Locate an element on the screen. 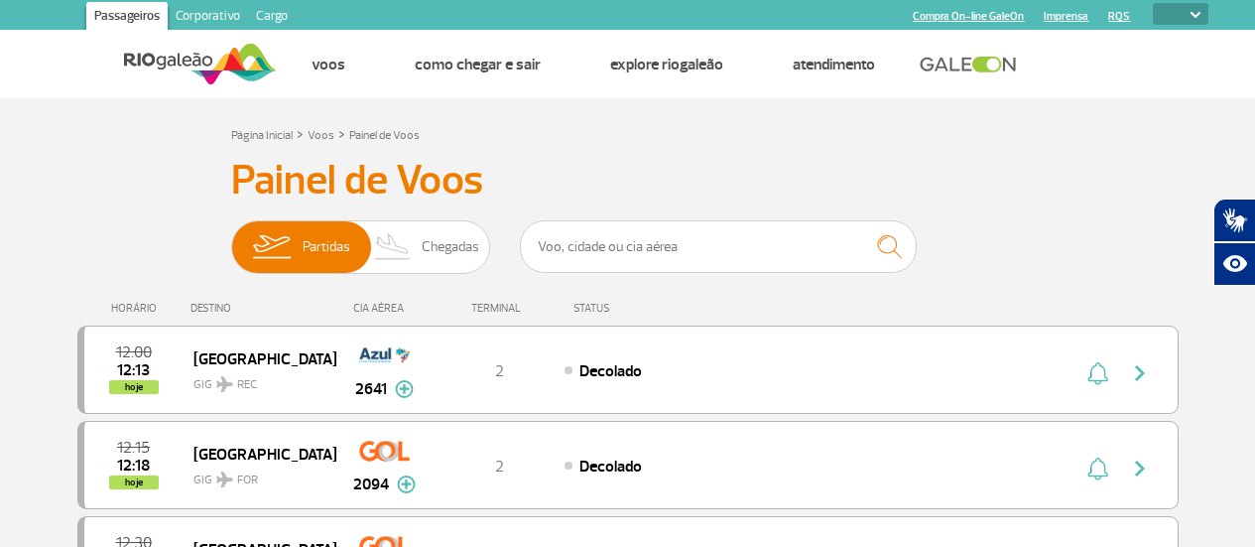  img: slider-desembarque is located at coordinates (393, 247).